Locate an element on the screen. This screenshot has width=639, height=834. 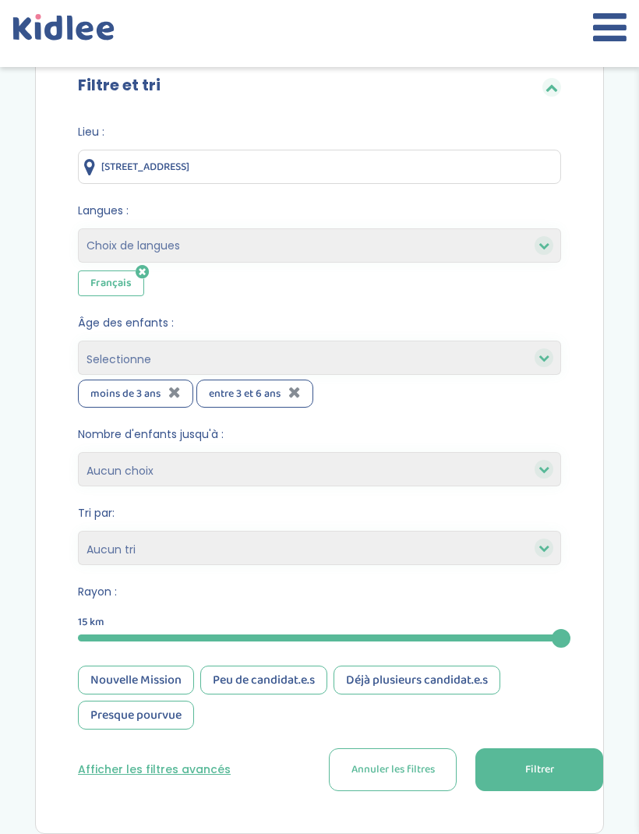
span: Filtrer is located at coordinates (539, 769).